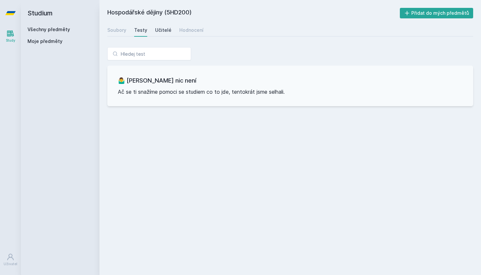  I want to click on div: Study, so click(10, 40).